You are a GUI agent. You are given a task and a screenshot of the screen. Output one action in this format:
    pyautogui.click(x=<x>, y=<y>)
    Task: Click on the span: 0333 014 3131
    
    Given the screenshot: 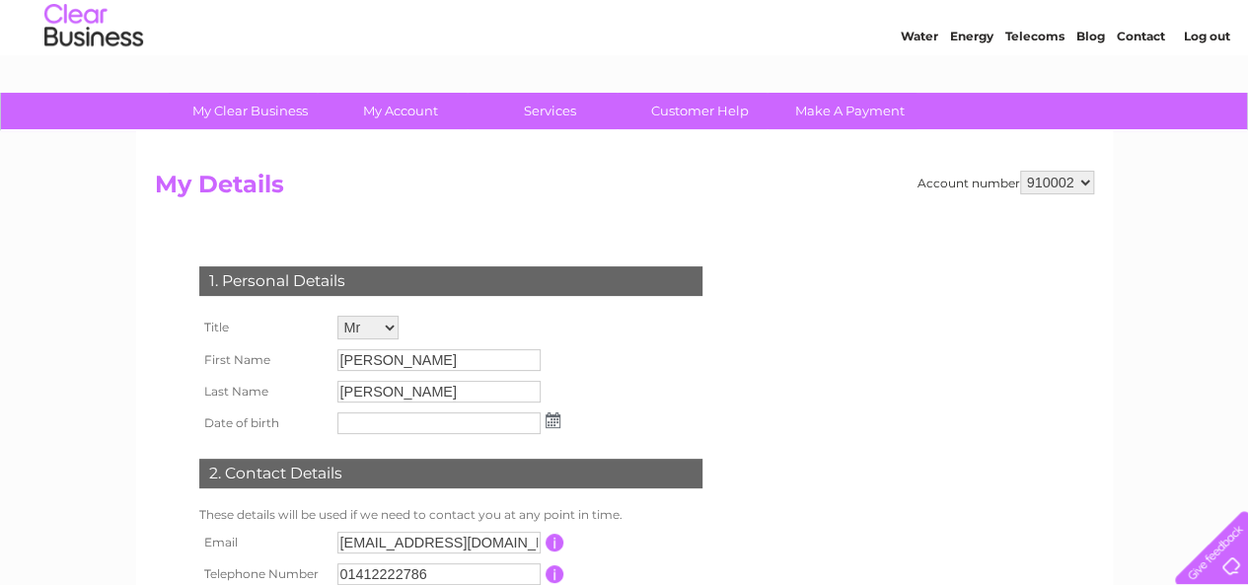 What is the action you would take?
    pyautogui.click(x=944, y=22)
    